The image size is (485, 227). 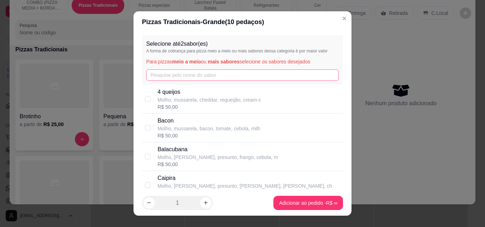 I want to click on span: meio a meio, so click(x=186, y=62).